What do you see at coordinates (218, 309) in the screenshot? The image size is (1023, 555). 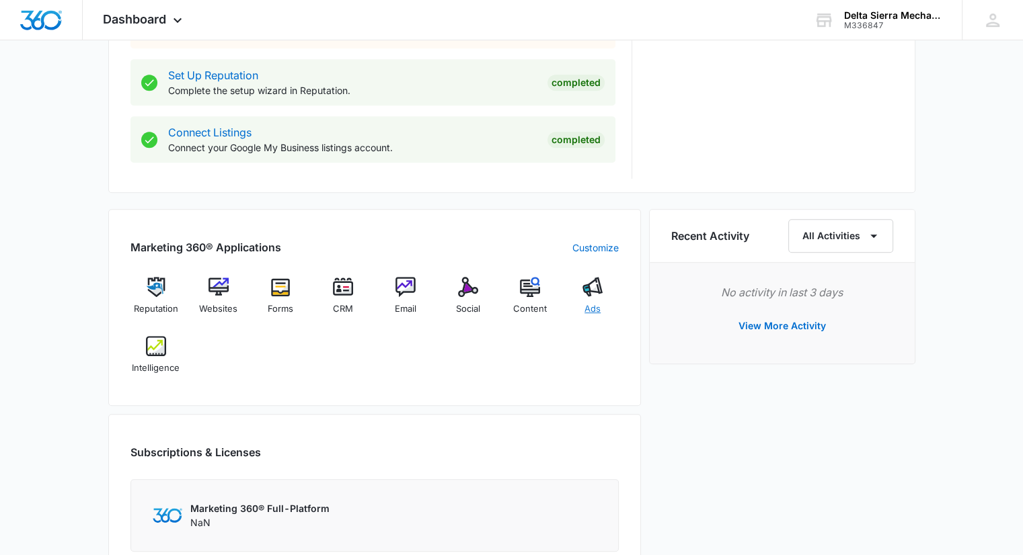 I see `span: Websites` at bounding box center [218, 309].